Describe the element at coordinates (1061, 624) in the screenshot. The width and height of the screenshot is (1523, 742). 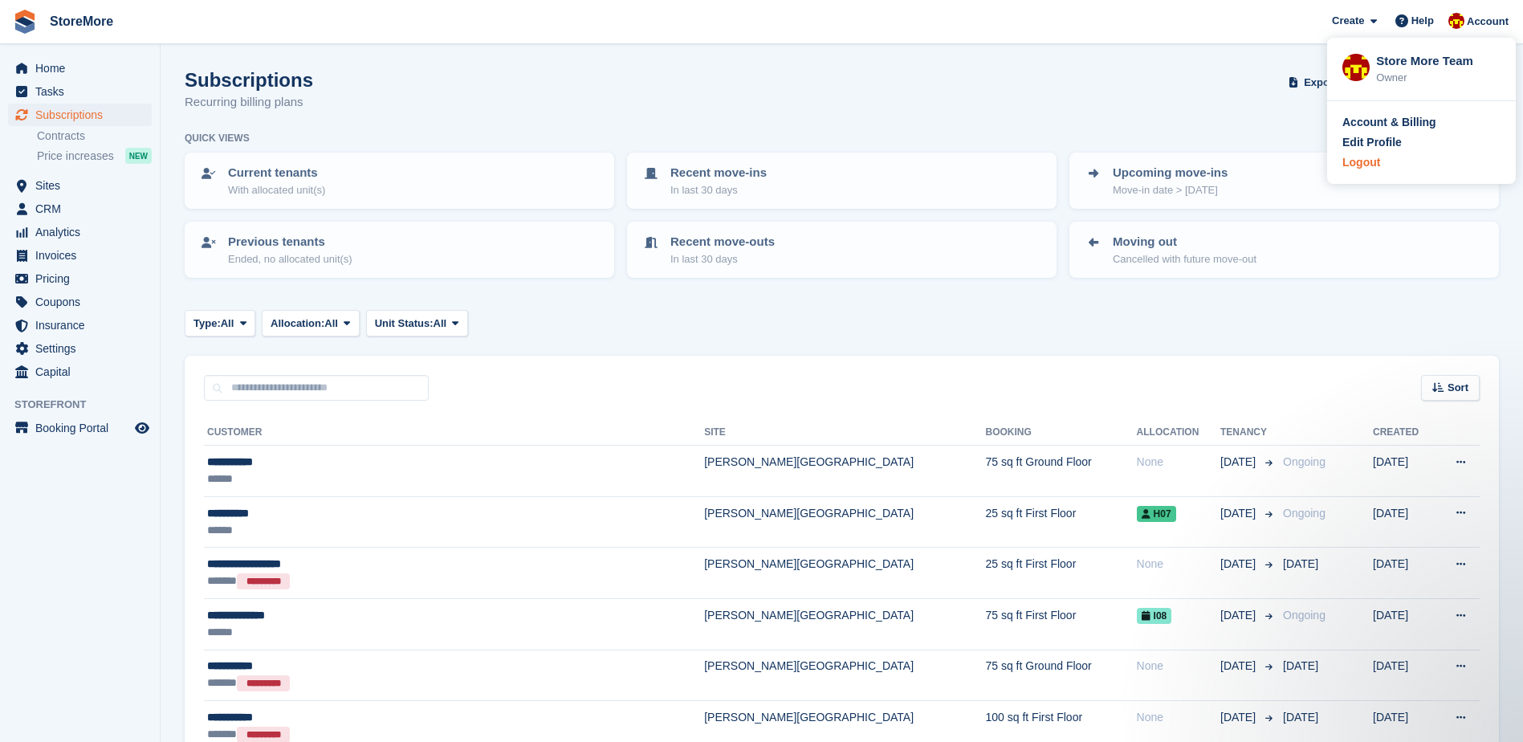
I see `td: 75 sq ft First Floor` at that location.